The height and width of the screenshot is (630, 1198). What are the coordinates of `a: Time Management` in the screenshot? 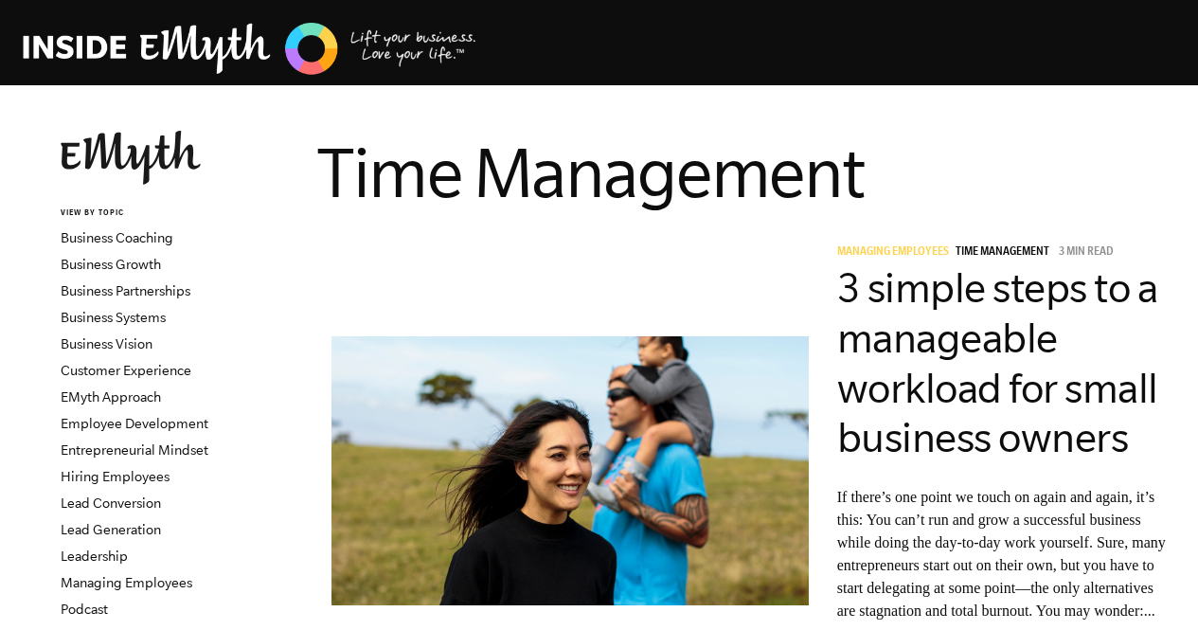 It's located at (1006, 253).